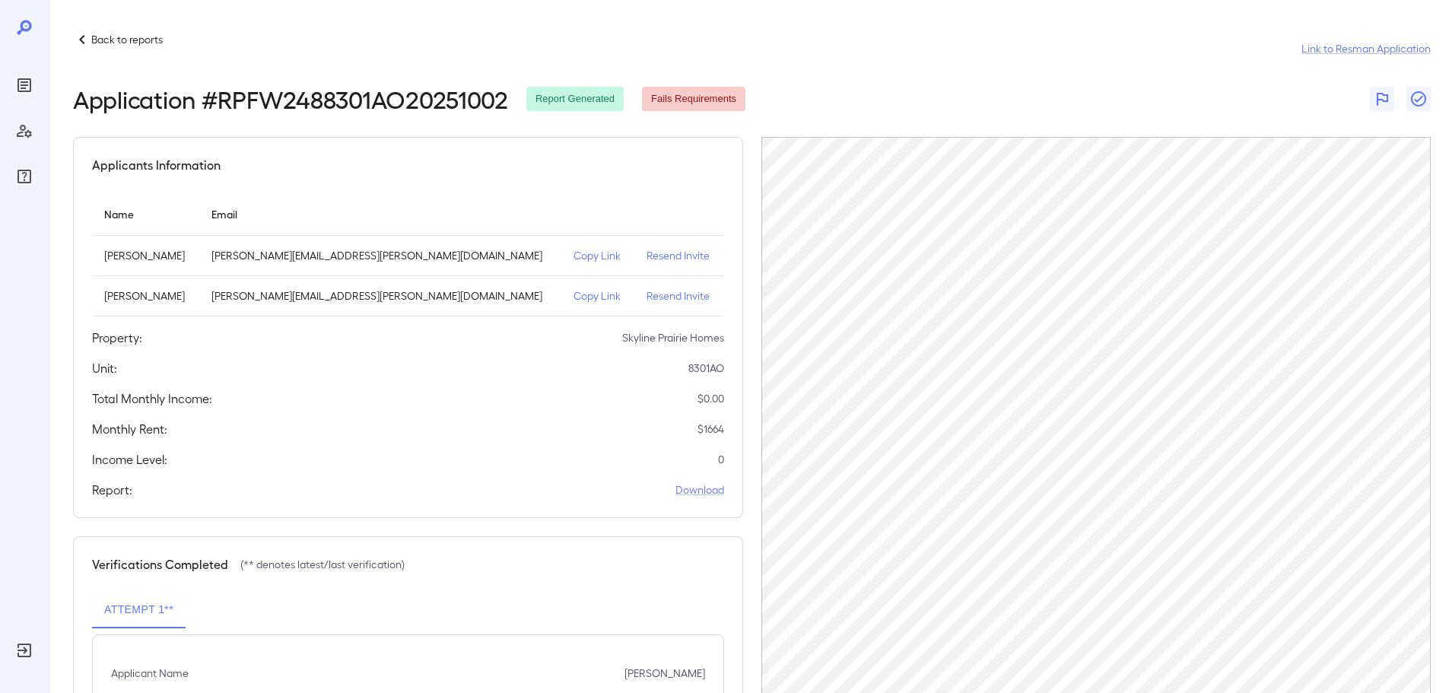  Describe the element at coordinates (408, 254) in the screenshot. I see `table: simple table` at that location.